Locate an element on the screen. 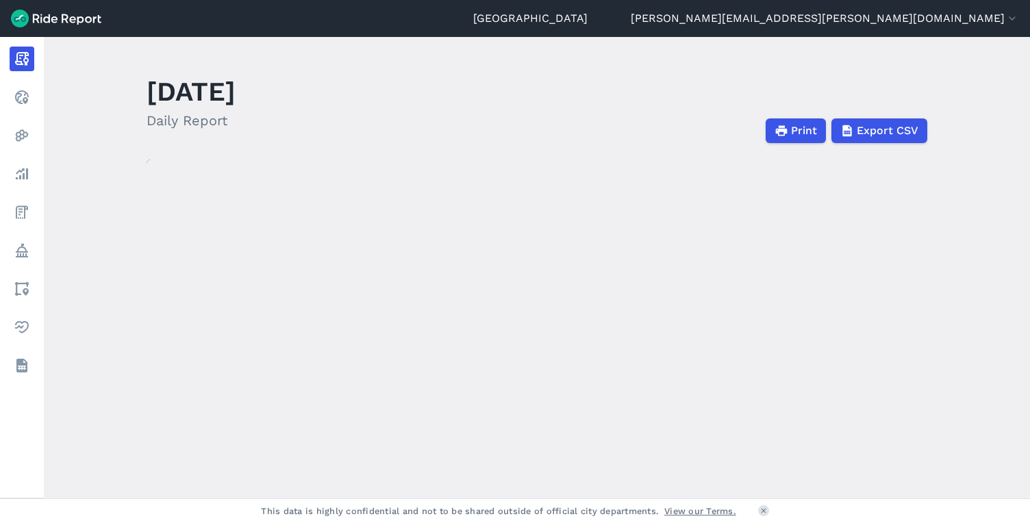 This screenshot has width=1030, height=523. a: Datasets is located at coordinates (22, 366).